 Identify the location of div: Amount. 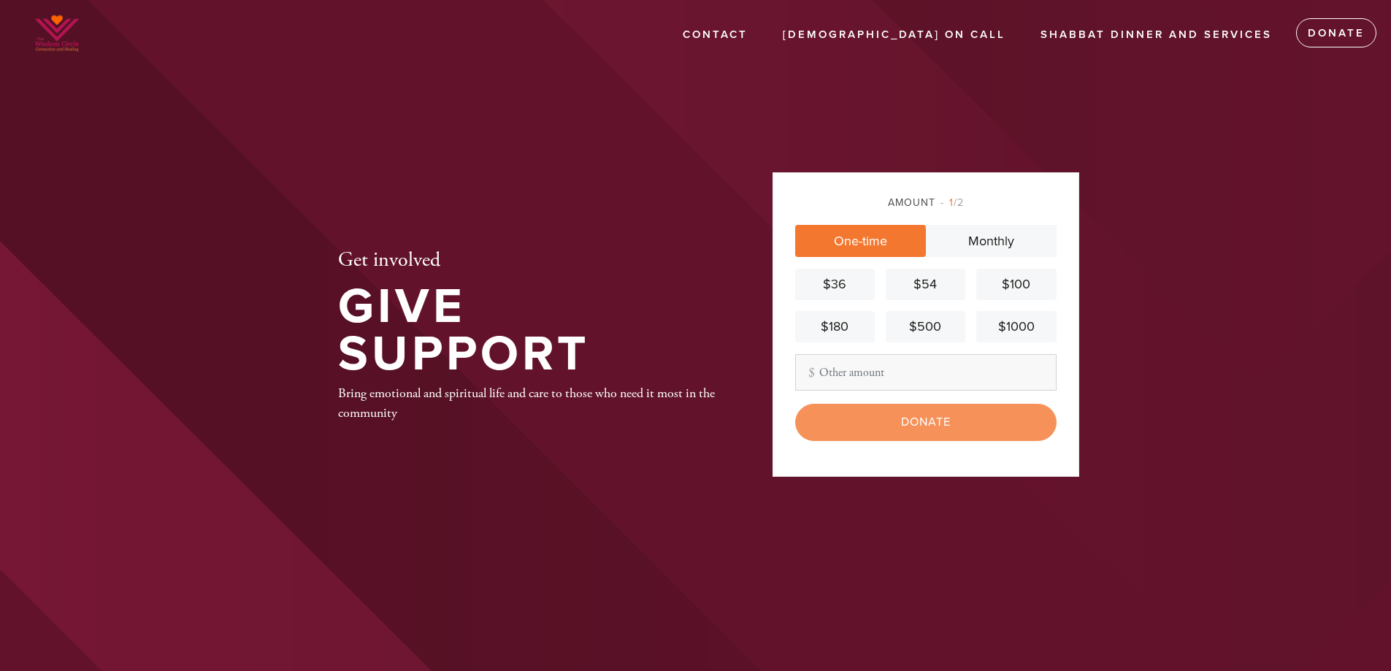
(926, 202).